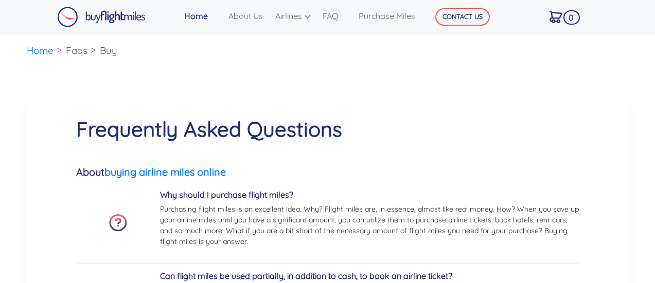 The height and width of the screenshot is (283, 655). I want to click on a: Purchase Miles, so click(387, 16).